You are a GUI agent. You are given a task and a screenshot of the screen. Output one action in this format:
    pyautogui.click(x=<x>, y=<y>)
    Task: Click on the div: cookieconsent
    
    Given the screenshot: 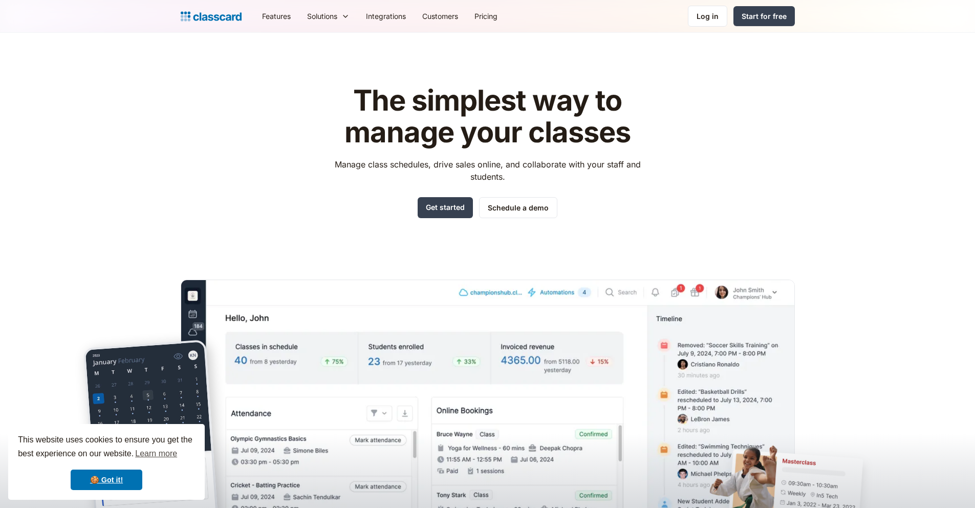 What is the action you would take?
    pyautogui.click(x=106, y=462)
    